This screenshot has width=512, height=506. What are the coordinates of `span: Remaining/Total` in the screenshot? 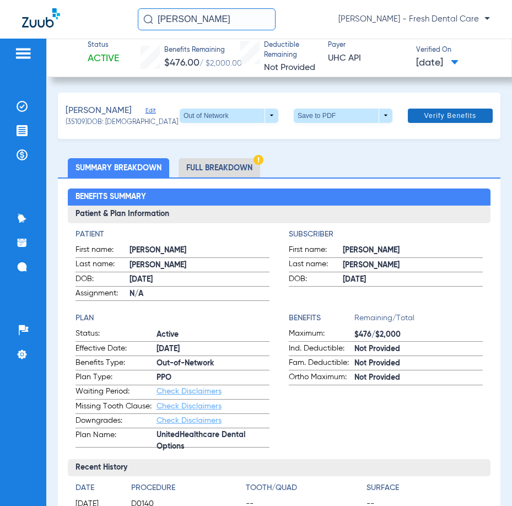 It's located at (418, 320).